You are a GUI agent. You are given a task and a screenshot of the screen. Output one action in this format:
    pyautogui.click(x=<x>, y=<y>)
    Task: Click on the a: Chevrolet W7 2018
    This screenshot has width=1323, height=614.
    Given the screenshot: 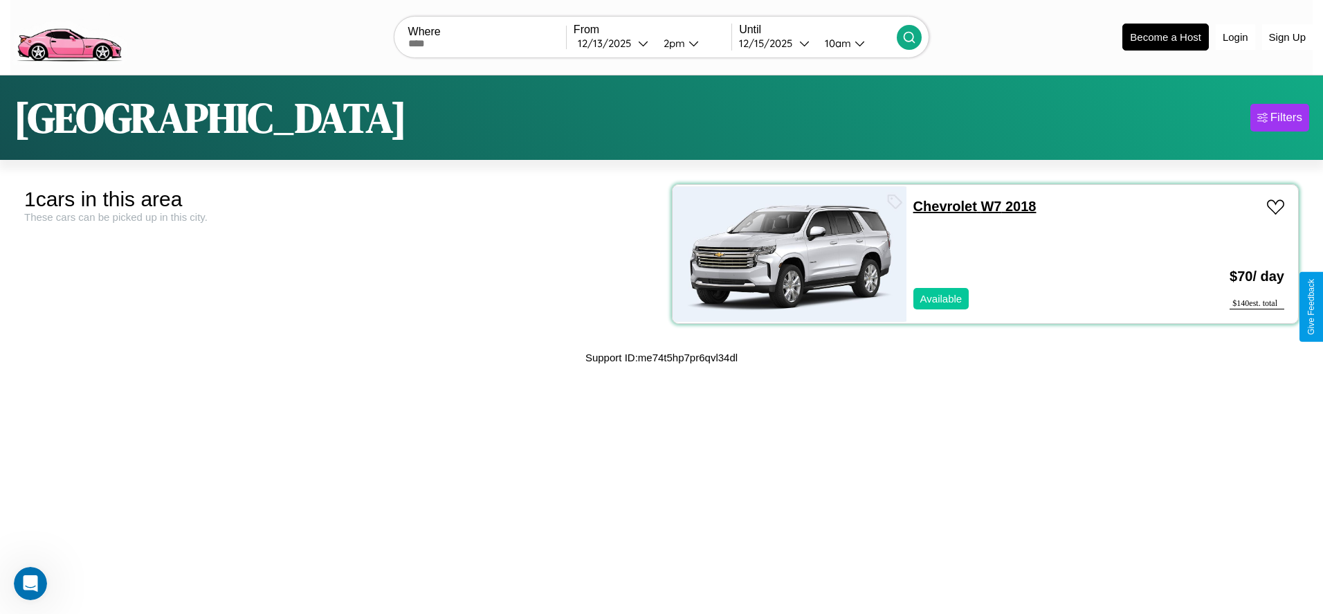 What is the action you would take?
    pyautogui.click(x=975, y=206)
    